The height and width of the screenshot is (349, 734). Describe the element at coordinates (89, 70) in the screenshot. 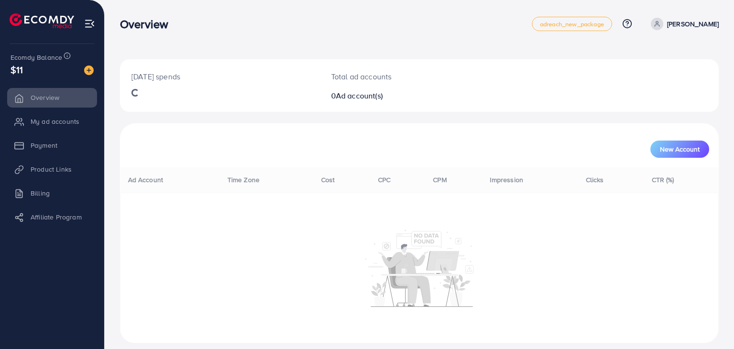

I see `img: image` at that location.